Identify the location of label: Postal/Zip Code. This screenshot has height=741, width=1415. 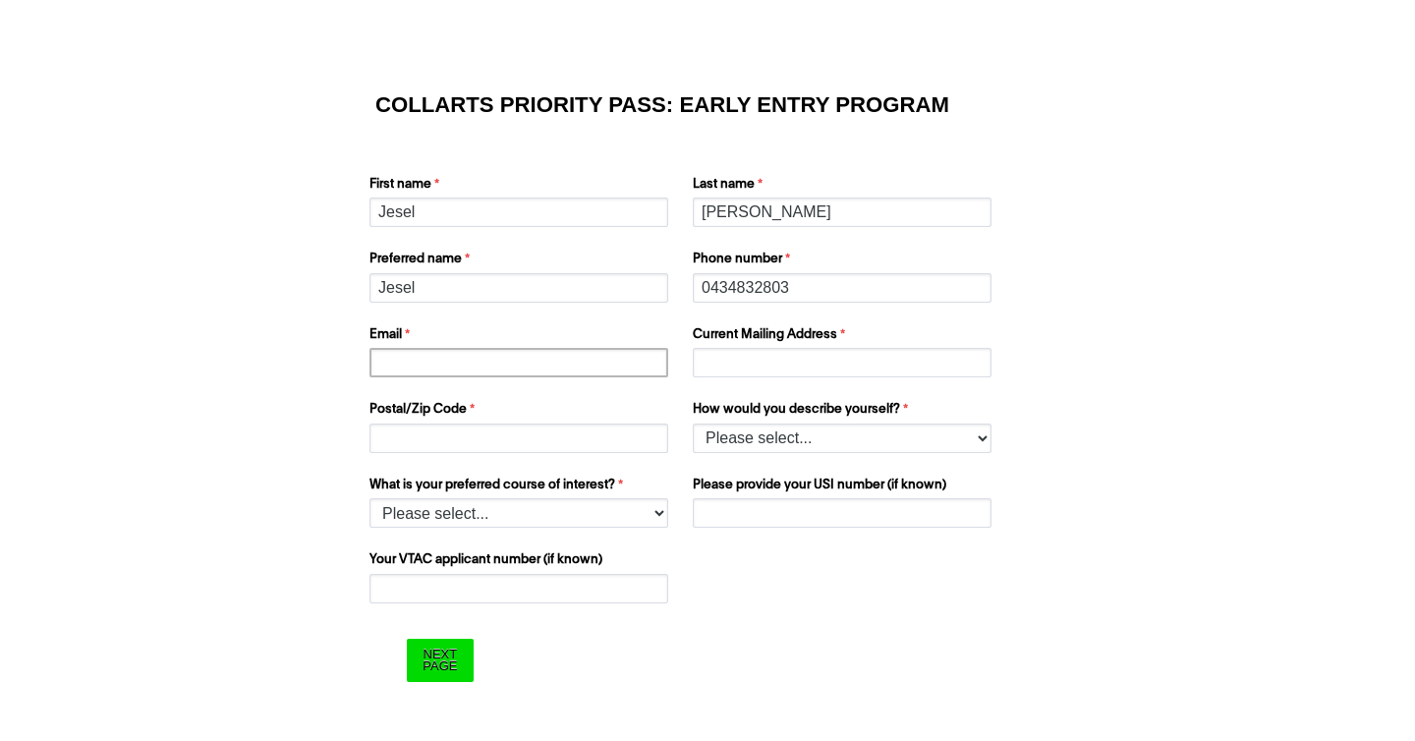
(521, 412).